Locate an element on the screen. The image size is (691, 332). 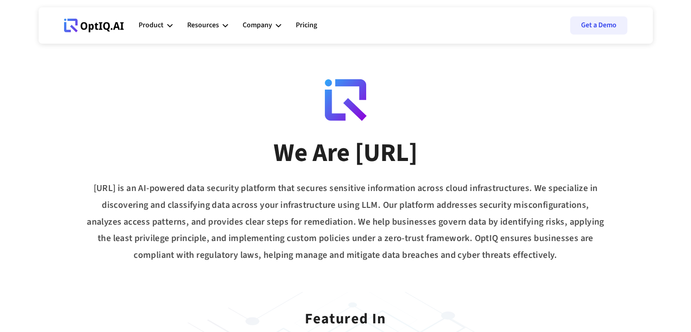
div: Webflow Homepage is located at coordinates (64, 32).